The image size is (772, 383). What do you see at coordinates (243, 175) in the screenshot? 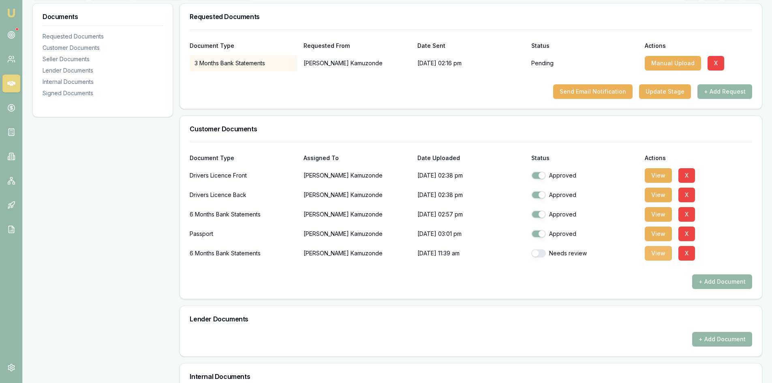
I see `div: Drivers Licence Front` at bounding box center [243, 175].